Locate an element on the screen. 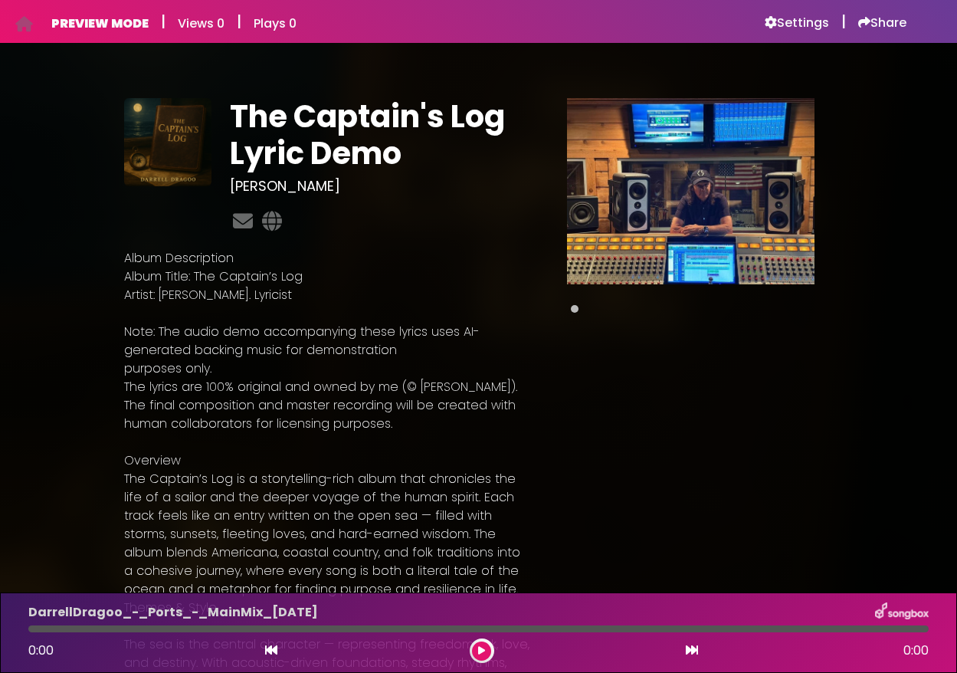 The image size is (957, 673). p: The Captain’s Log is a storytelling-rich album that chronicles the life of a sailor and the deepe... is located at coordinates (327, 534).